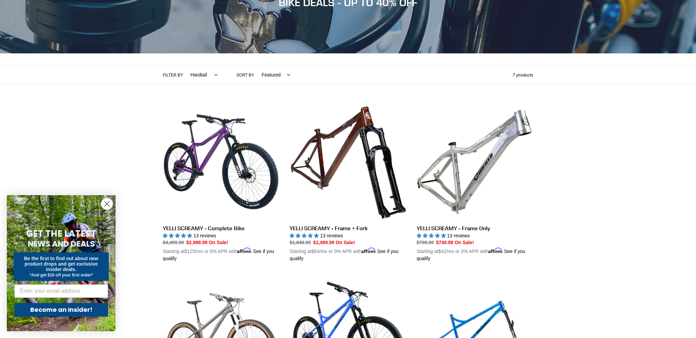  What do you see at coordinates (107, 203) in the screenshot?
I see `button: Close dialog` at bounding box center [107, 203].